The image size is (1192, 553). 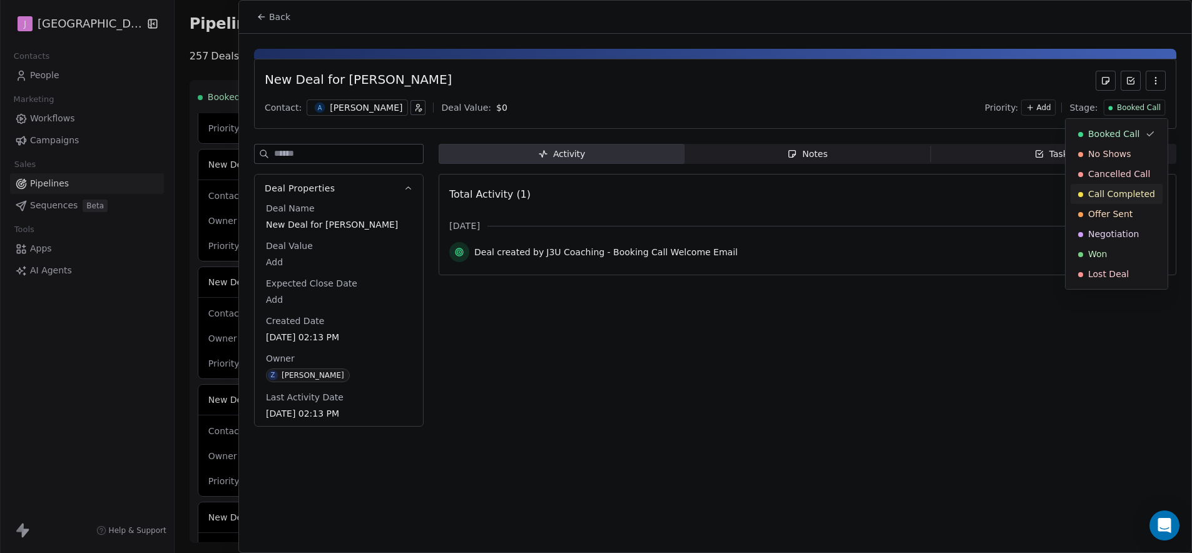 I want to click on span: Offer Sent, so click(x=1110, y=214).